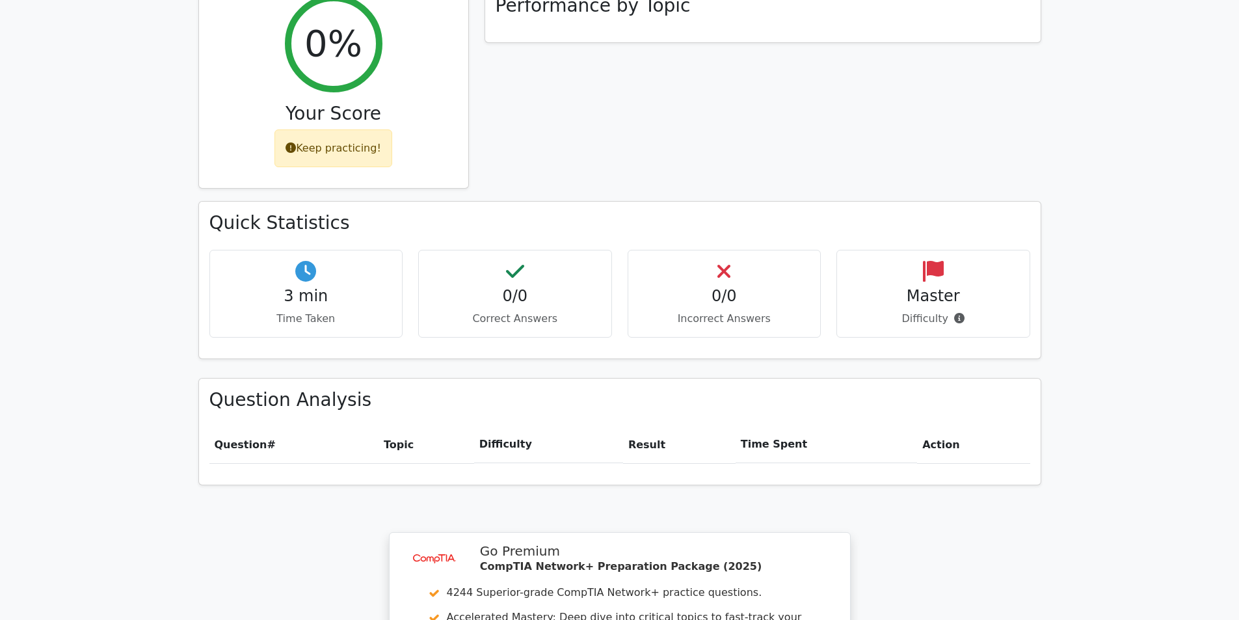  Describe the element at coordinates (333, 148) in the screenshot. I see `div: Keep practicing!` at that location.